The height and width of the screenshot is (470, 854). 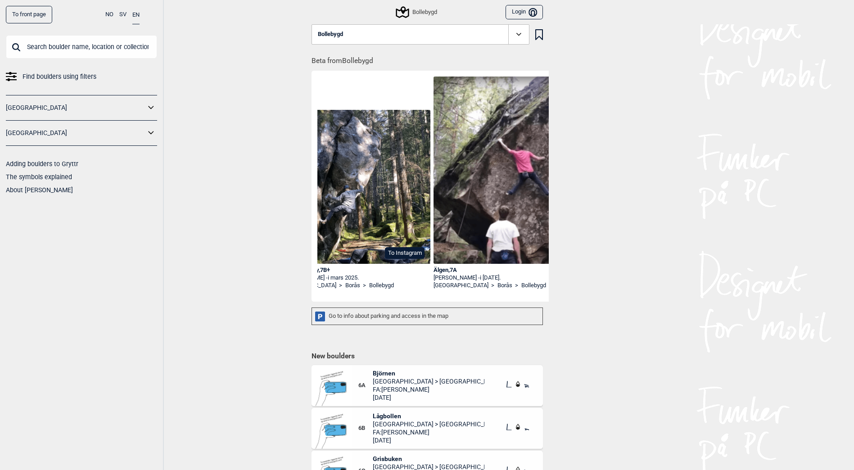 I want to click on span: Find boulders using filters, so click(x=59, y=77).